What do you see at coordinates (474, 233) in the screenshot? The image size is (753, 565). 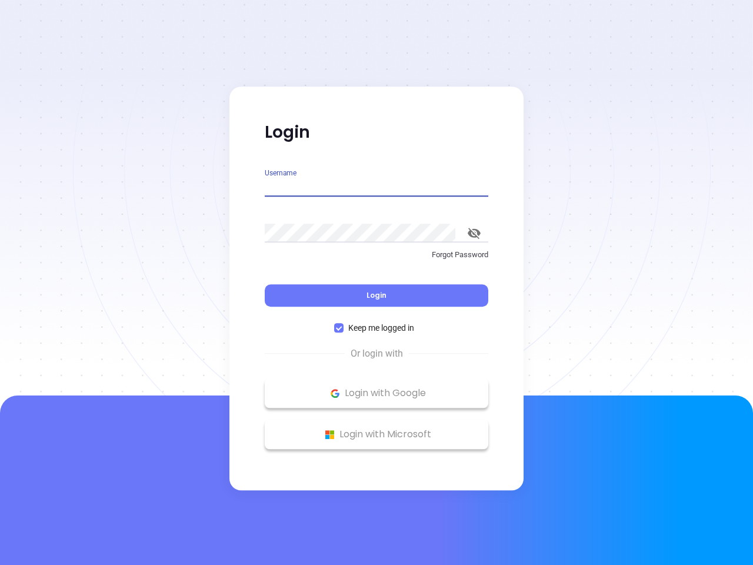 I see `button: toggle password visibility` at bounding box center [474, 233].